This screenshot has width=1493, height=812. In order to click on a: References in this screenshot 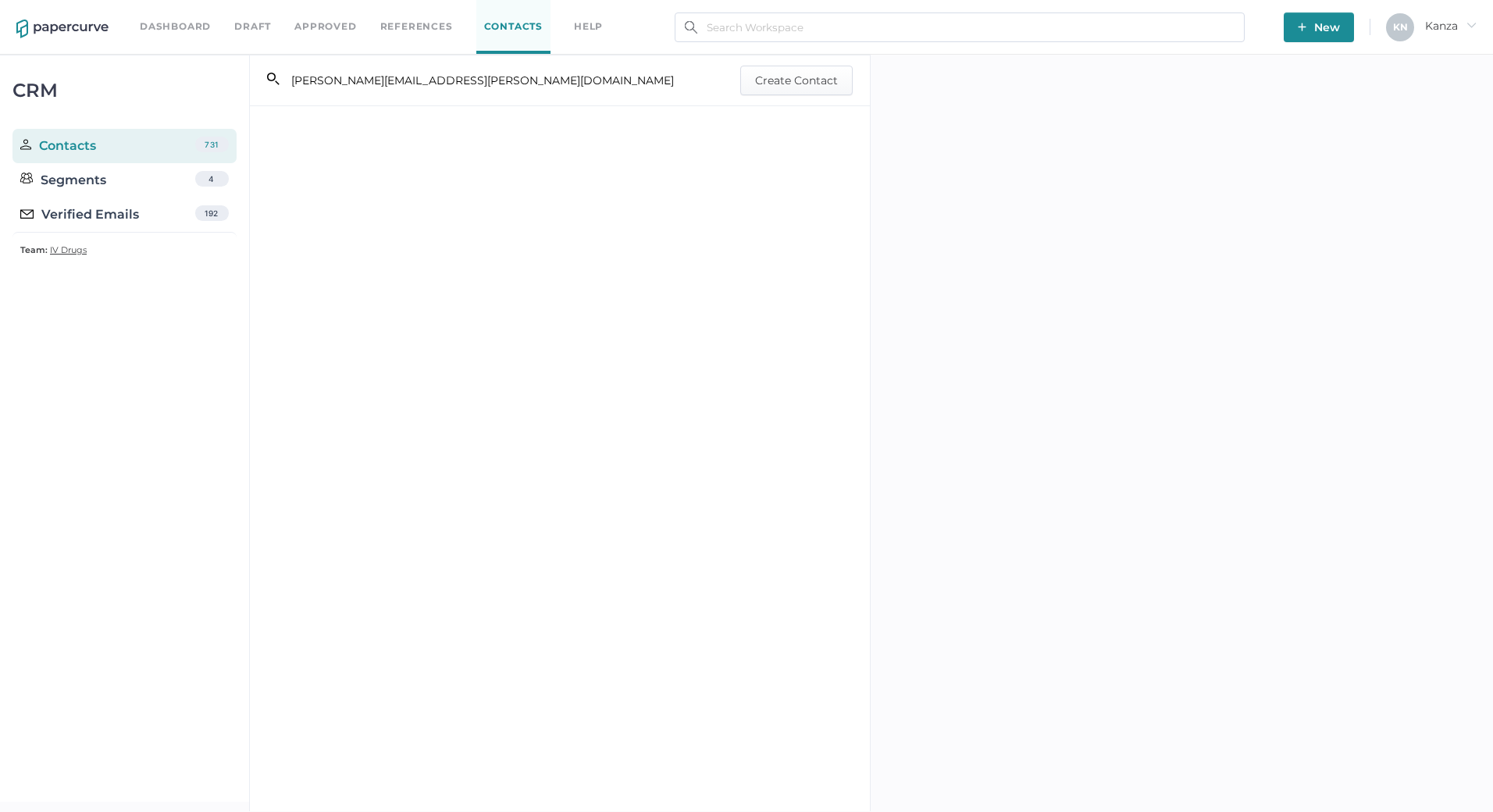, I will do `click(416, 26)`.